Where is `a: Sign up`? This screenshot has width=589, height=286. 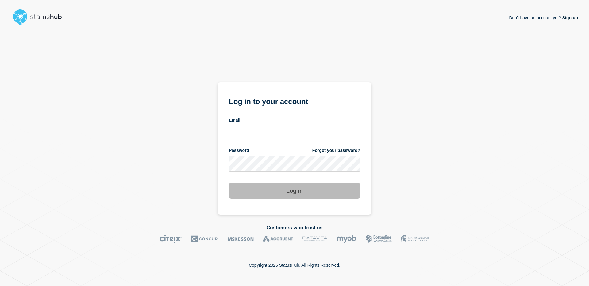
a: Sign up is located at coordinates (569, 18).